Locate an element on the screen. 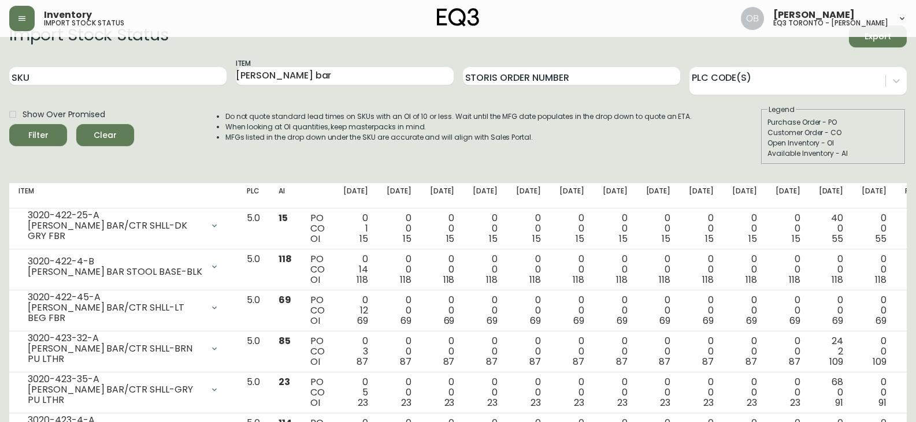 Image resolution: width=916 pixels, height=422 pixels. div: Customer Order - CO is located at coordinates (833, 133).